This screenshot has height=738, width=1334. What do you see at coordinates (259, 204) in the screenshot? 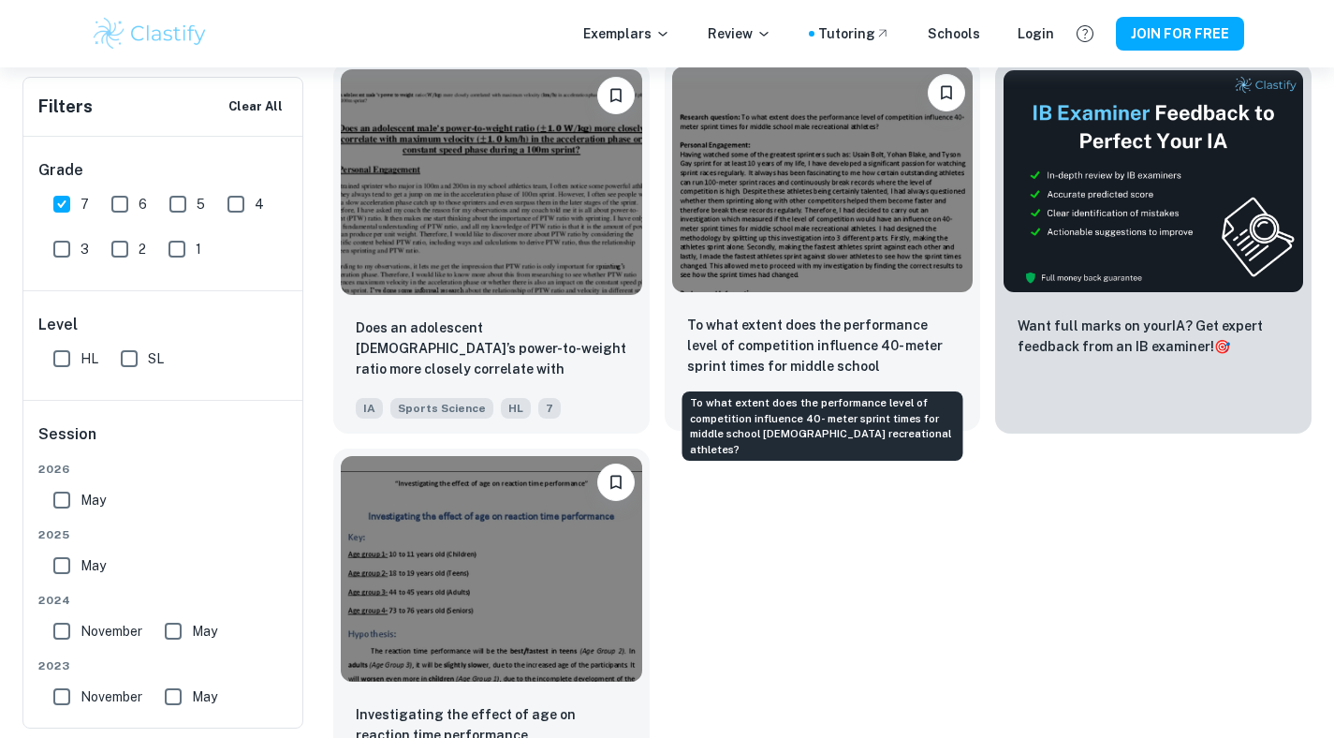
I see `span: 4` at bounding box center [259, 204].